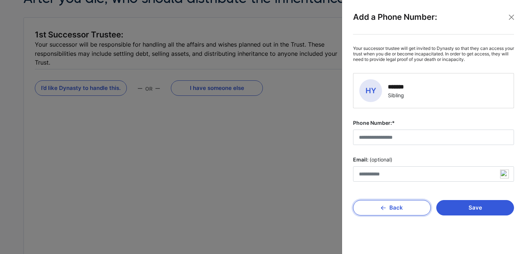  I want to click on label: Email:, so click(433, 159).